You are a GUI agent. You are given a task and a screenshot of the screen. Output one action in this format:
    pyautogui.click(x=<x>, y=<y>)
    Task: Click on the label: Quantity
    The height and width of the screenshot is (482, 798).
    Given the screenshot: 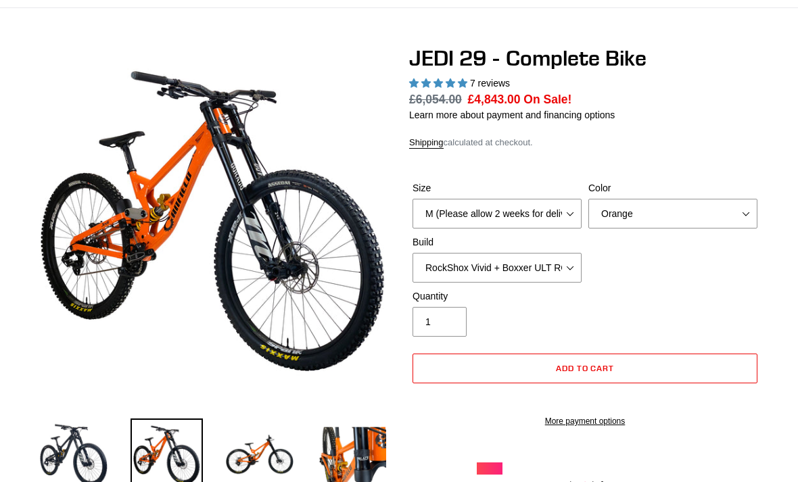 What is the action you would take?
    pyautogui.click(x=497, y=296)
    